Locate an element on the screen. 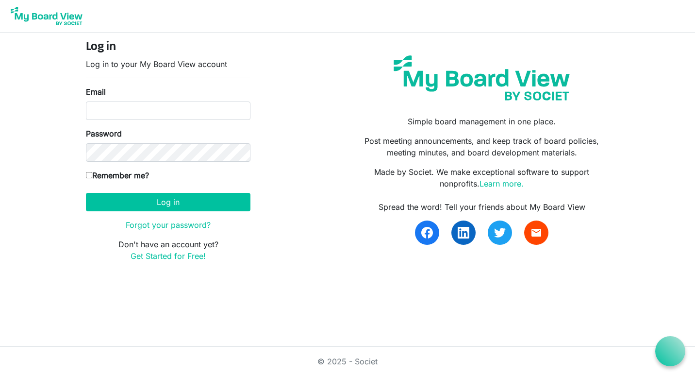 The height and width of the screenshot is (376, 695). a: email is located at coordinates (536, 232).